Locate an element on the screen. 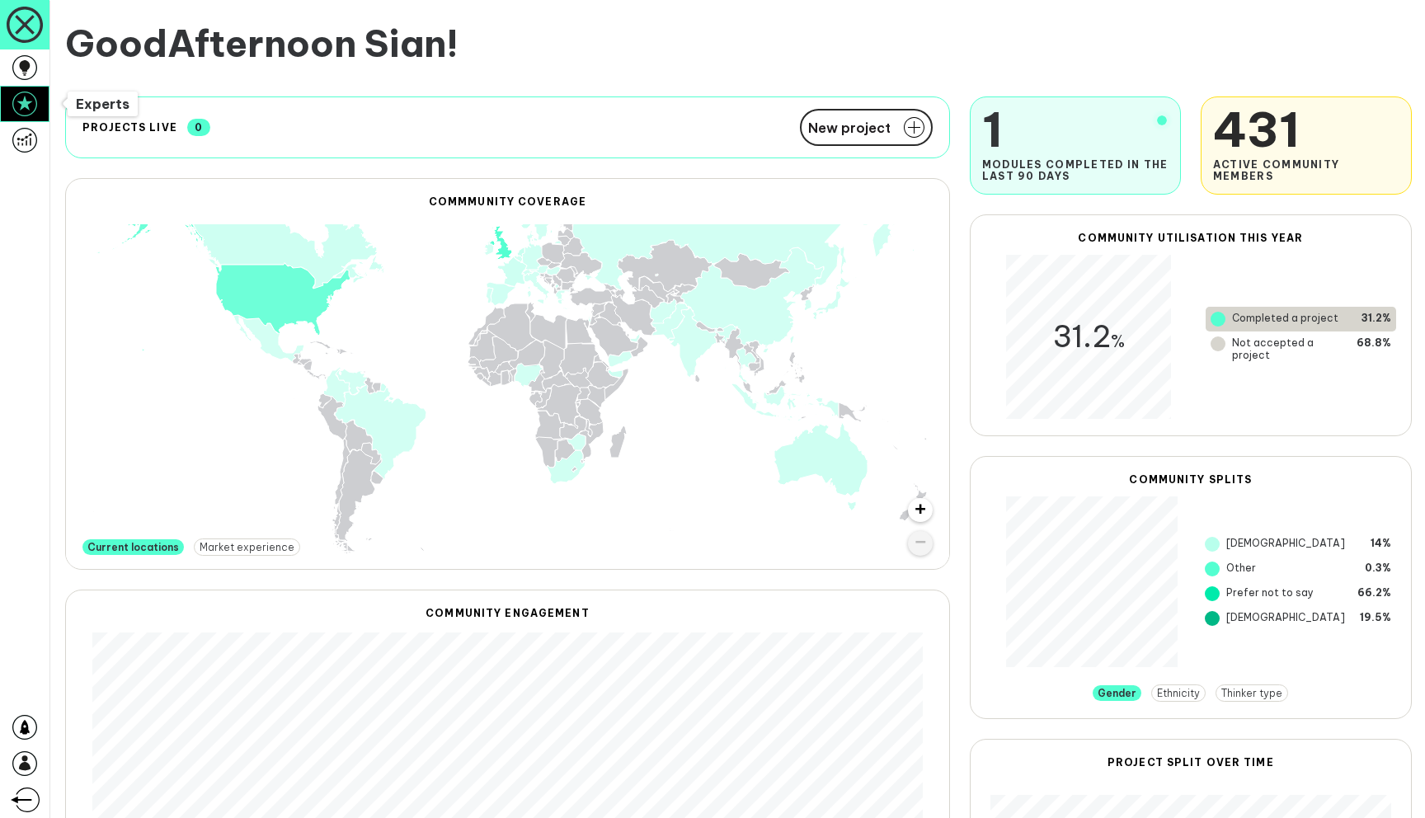 The height and width of the screenshot is (818, 1425). span: 1 is located at coordinates (1075, 129).